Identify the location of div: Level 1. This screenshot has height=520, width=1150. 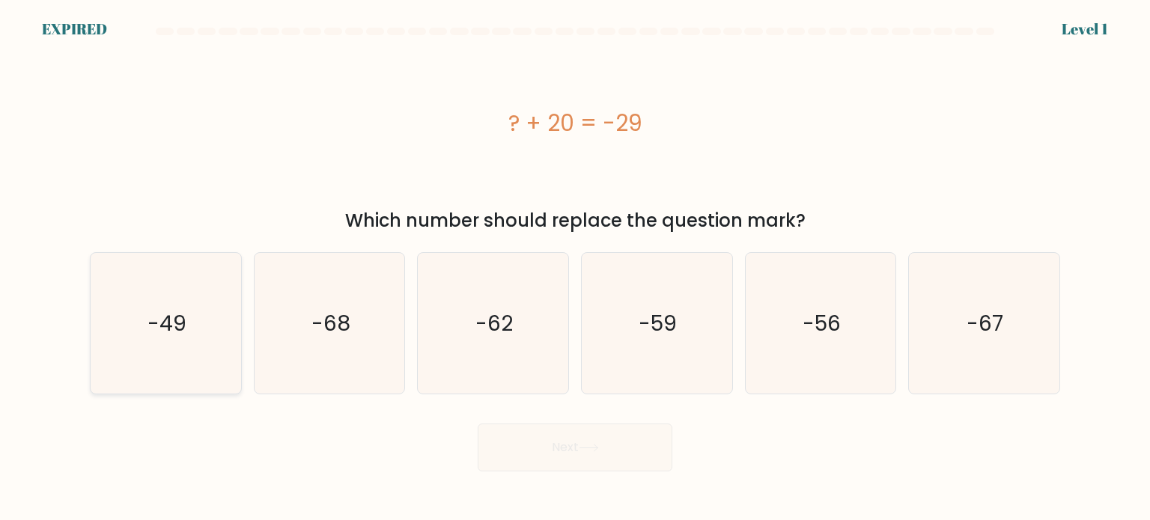
(1085, 29).